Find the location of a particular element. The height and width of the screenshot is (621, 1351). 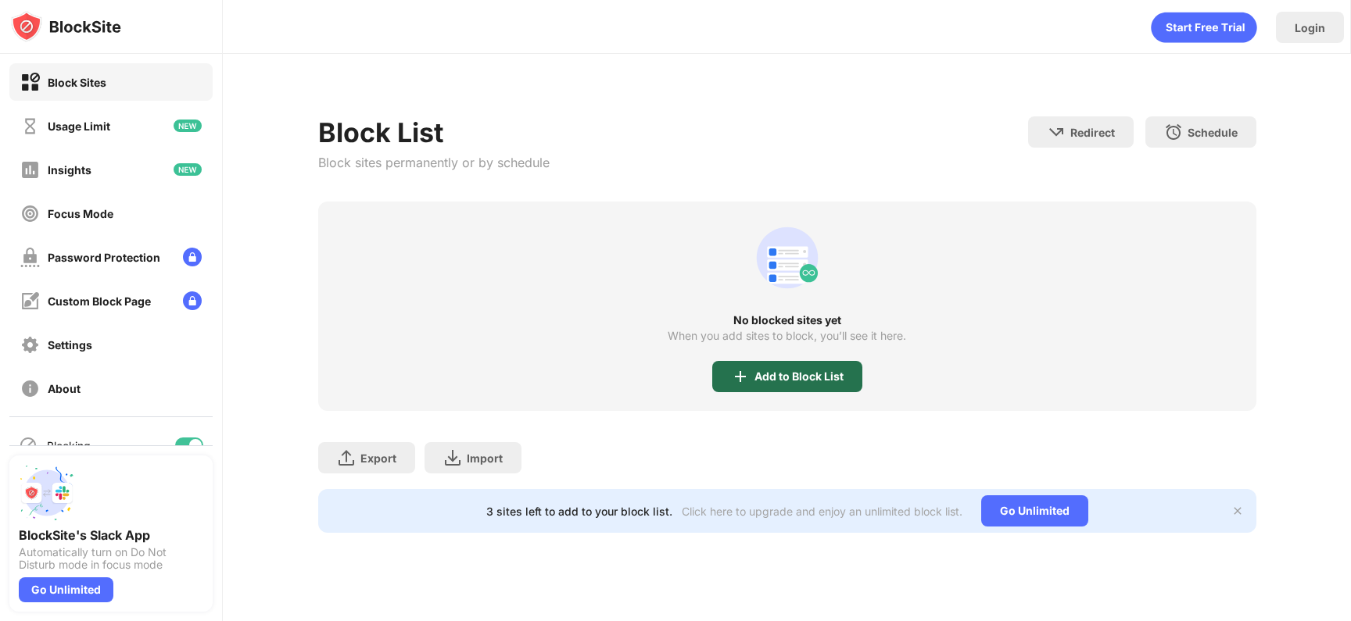

img: blocking-icon.svg is located at coordinates (28, 446).